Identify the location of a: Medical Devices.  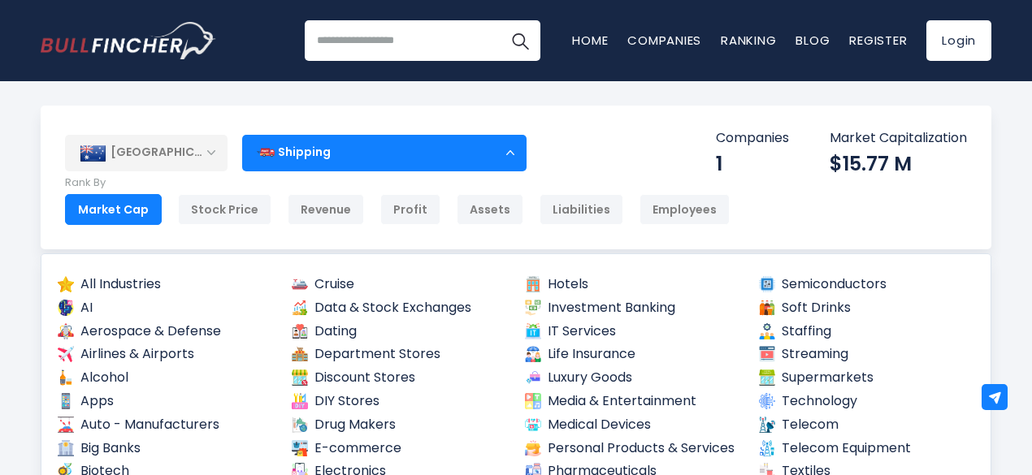
(633, 425).